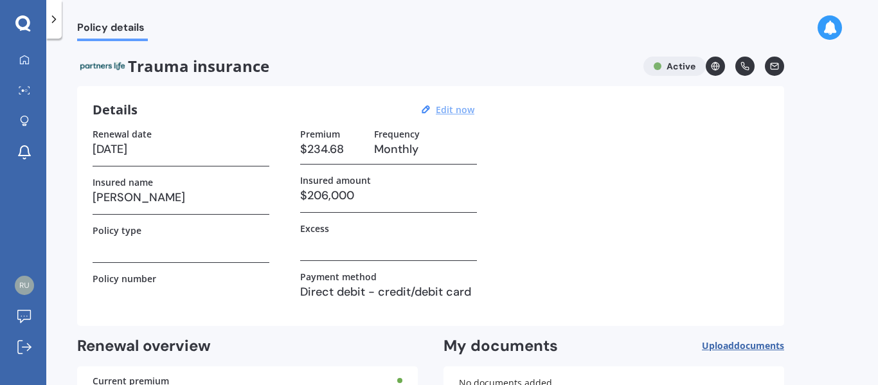  I want to click on img: e395b04e9d7a1a90526e9ffca071e0bd, so click(24, 285).